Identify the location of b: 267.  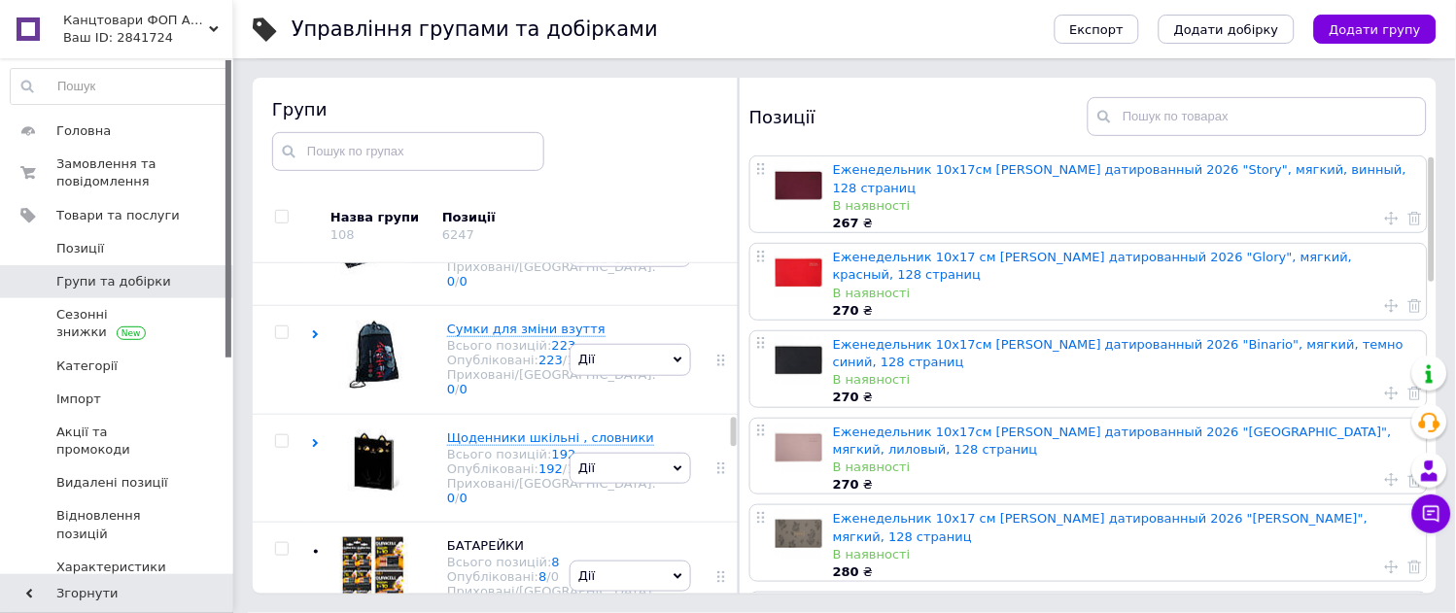
(846, 223).